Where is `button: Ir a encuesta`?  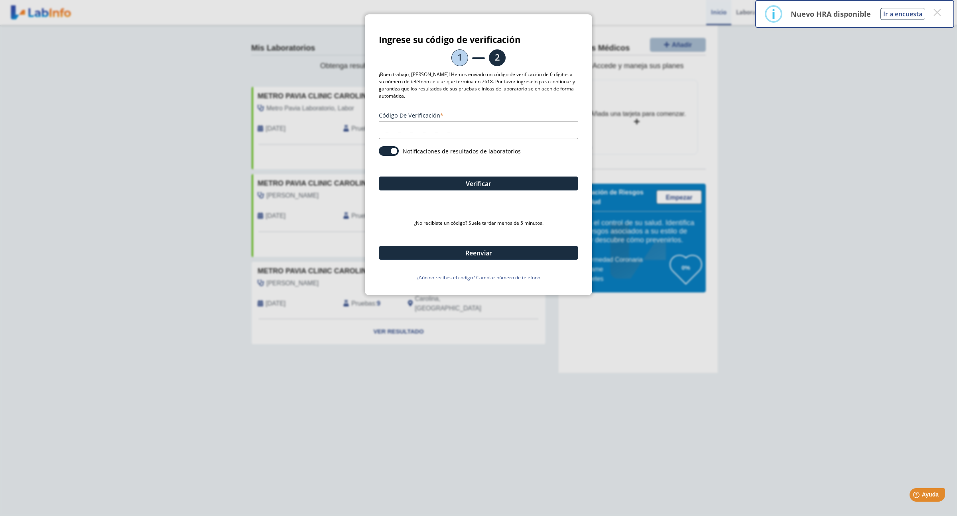
button: Ir a encuesta is located at coordinates (903, 14).